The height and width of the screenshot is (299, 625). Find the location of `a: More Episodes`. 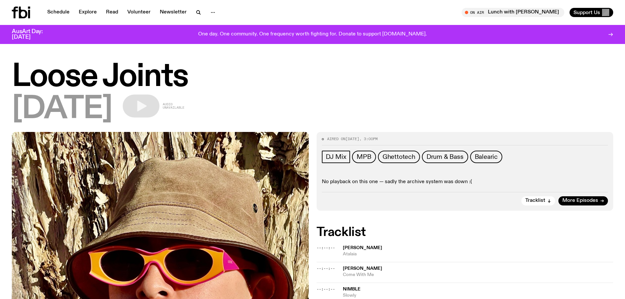

a: More Episodes is located at coordinates (583, 201).